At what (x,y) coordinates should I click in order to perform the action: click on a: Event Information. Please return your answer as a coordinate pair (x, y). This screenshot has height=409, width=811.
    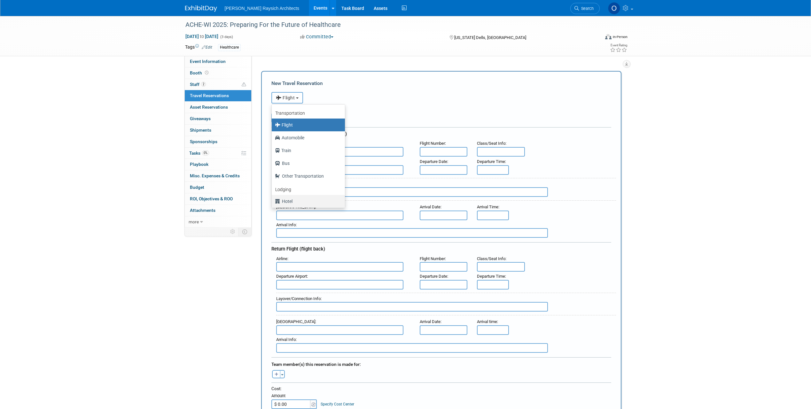
    Looking at the image, I should click on (218, 61).